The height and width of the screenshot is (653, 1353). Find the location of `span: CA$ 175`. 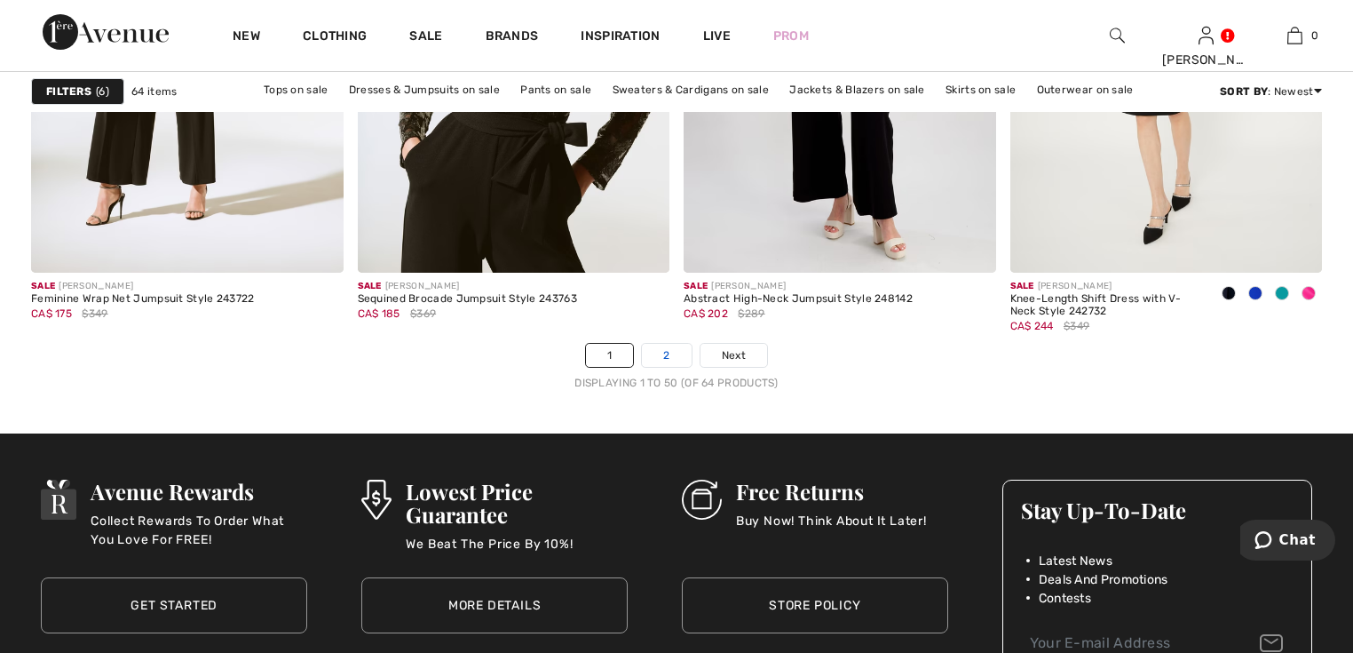

span: CA$ 175 is located at coordinates (51, 313).